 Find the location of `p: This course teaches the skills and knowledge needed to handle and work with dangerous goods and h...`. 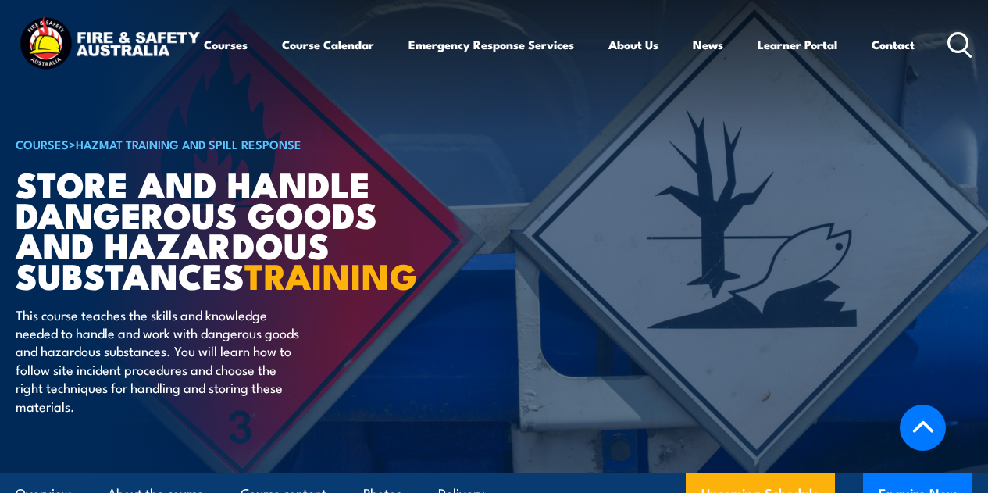

p: This course teaches the skills and knowledge needed to handle and work with dangerous goods and h... is located at coordinates (158, 360).